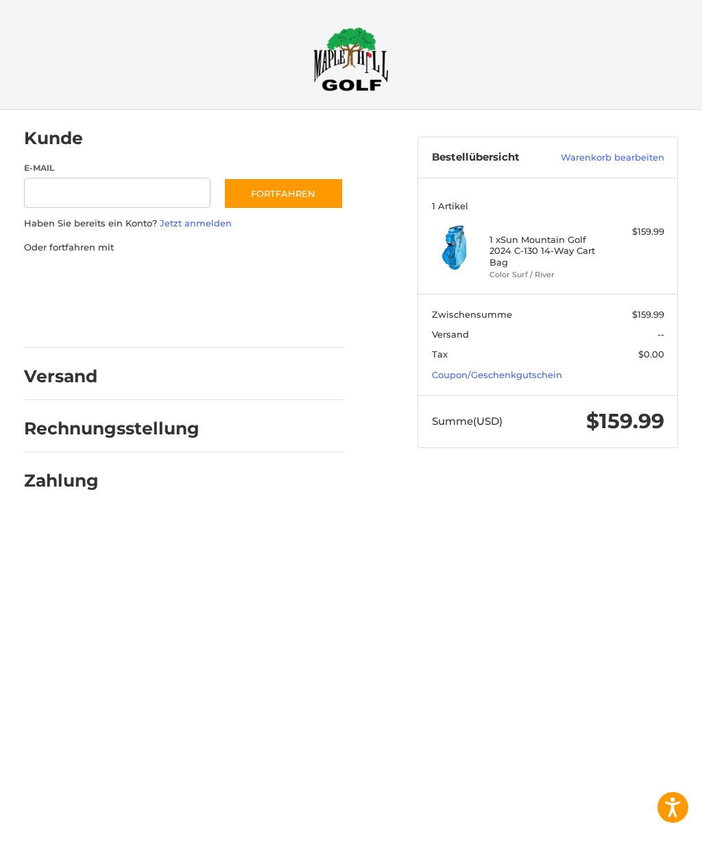 The image size is (702, 864). I want to click on h2: Versand, so click(64, 376).